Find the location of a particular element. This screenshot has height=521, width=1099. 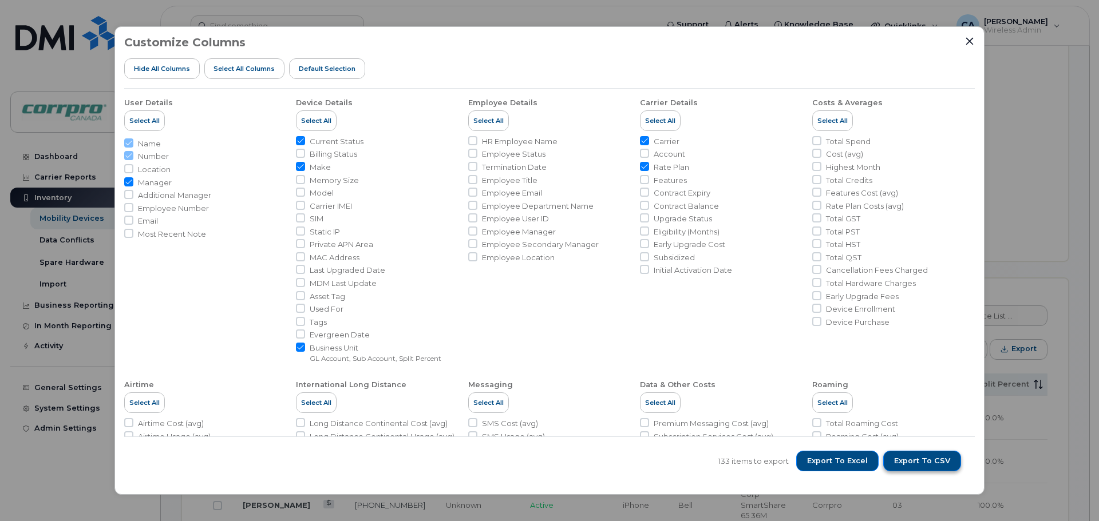

span: Subscription Services Cost (avg) is located at coordinates (713, 437).